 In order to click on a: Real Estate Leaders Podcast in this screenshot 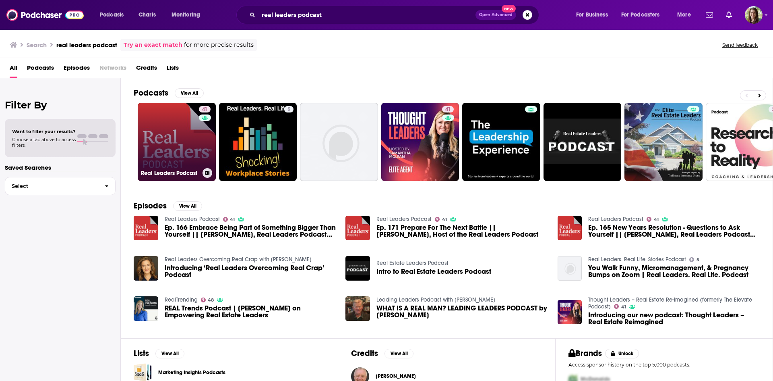, I will do `click(412, 263)`.